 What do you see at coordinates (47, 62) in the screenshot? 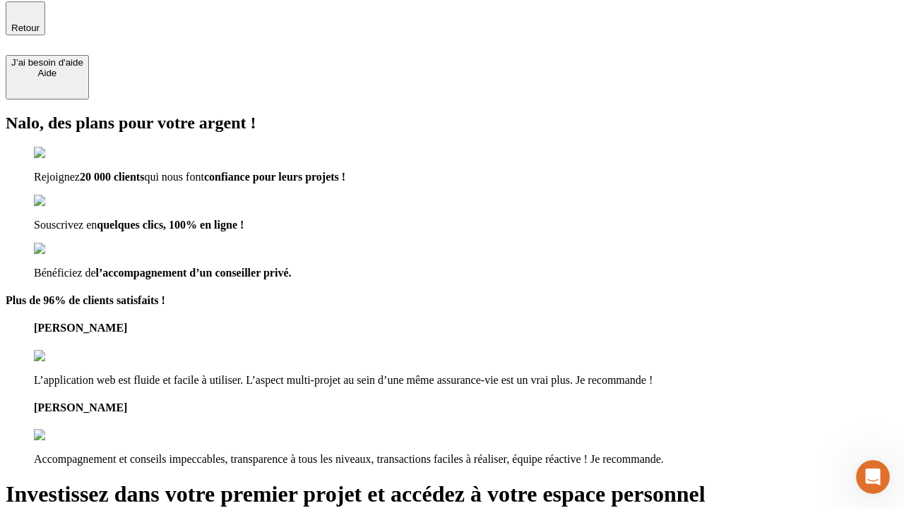
I see `div: J’ai besoin d'aide` at bounding box center [47, 62].